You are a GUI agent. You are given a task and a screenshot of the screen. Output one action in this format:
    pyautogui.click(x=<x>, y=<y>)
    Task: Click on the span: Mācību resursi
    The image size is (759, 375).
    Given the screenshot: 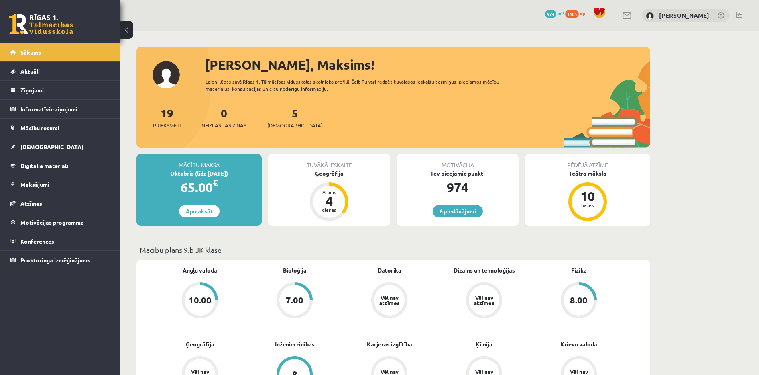 What is the action you would take?
    pyautogui.click(x=40, y=128)
    